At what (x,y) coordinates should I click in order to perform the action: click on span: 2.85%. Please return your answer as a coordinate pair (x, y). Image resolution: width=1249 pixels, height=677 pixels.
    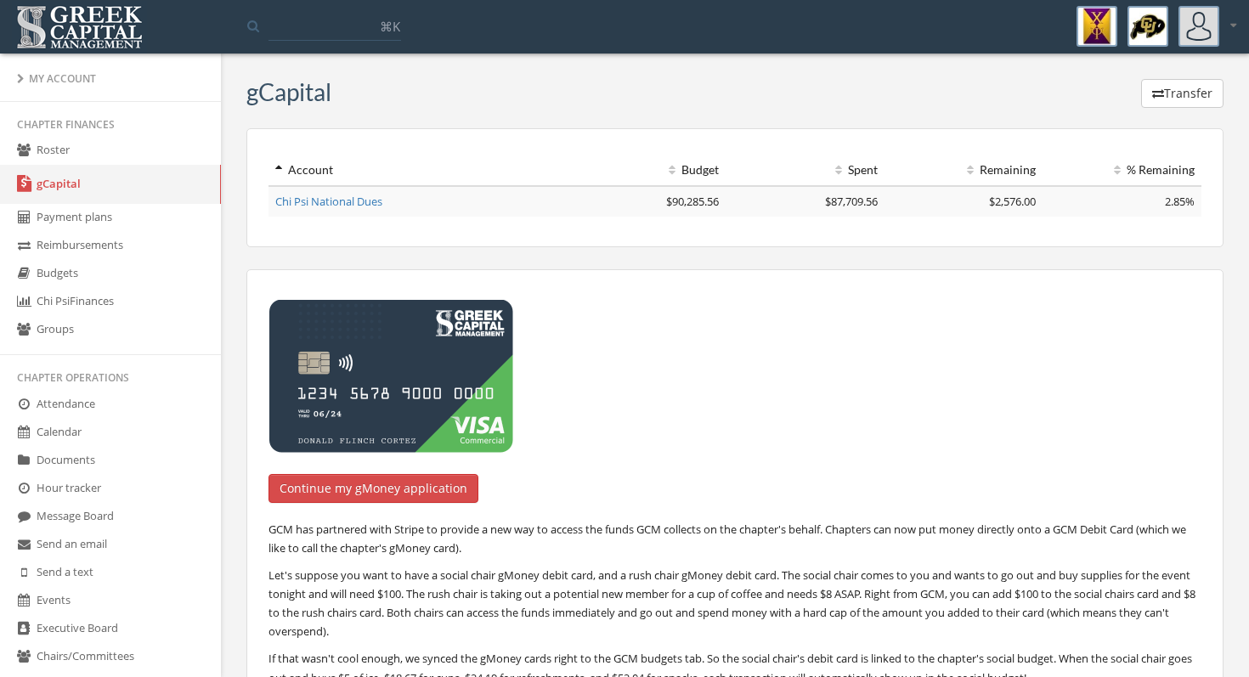
    Looking at the image, I should click on (1180, 201).